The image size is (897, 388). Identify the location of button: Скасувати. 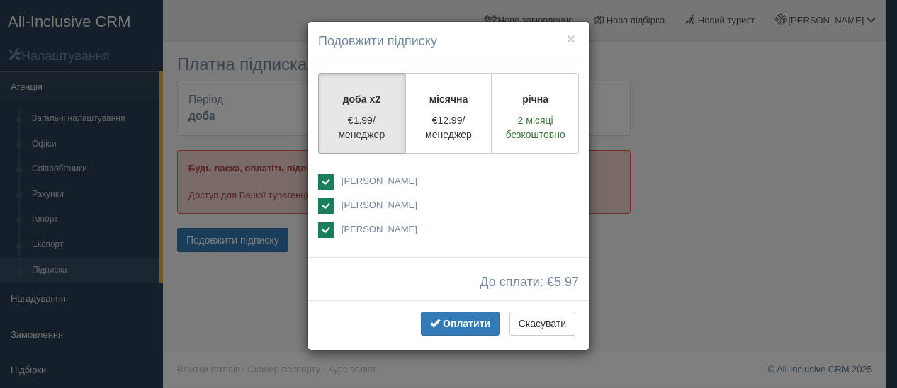
(542, 324).